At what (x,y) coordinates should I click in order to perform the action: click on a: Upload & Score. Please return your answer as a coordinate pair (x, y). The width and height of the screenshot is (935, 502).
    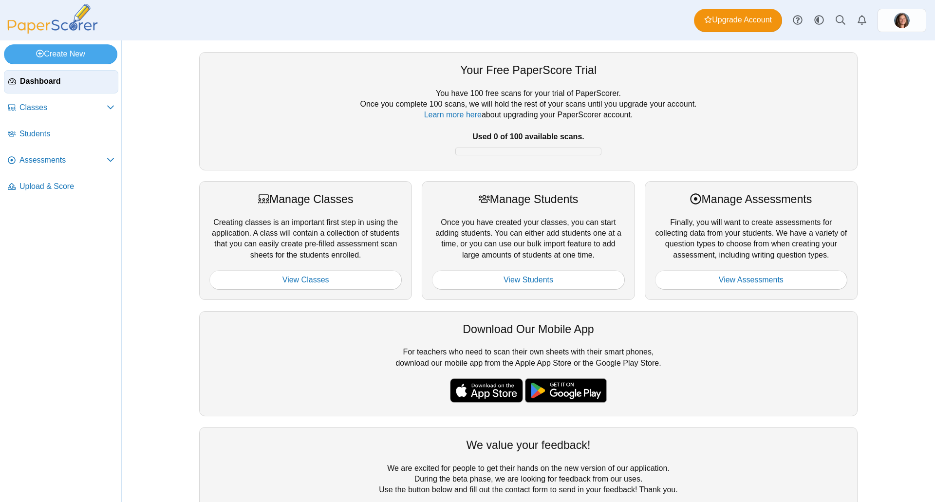
    Looking at the image, I should click on (61, 187).